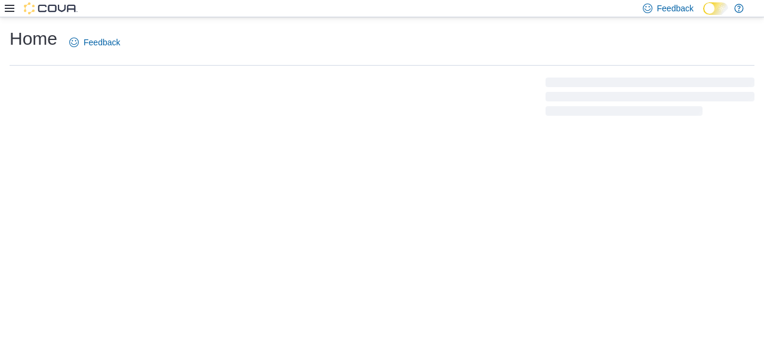 This screenshot has height=349, width=764. What do you see at coordinates (51, 8) in the screenshot?
I see `img: Cova` at bounding box center [51, 8].